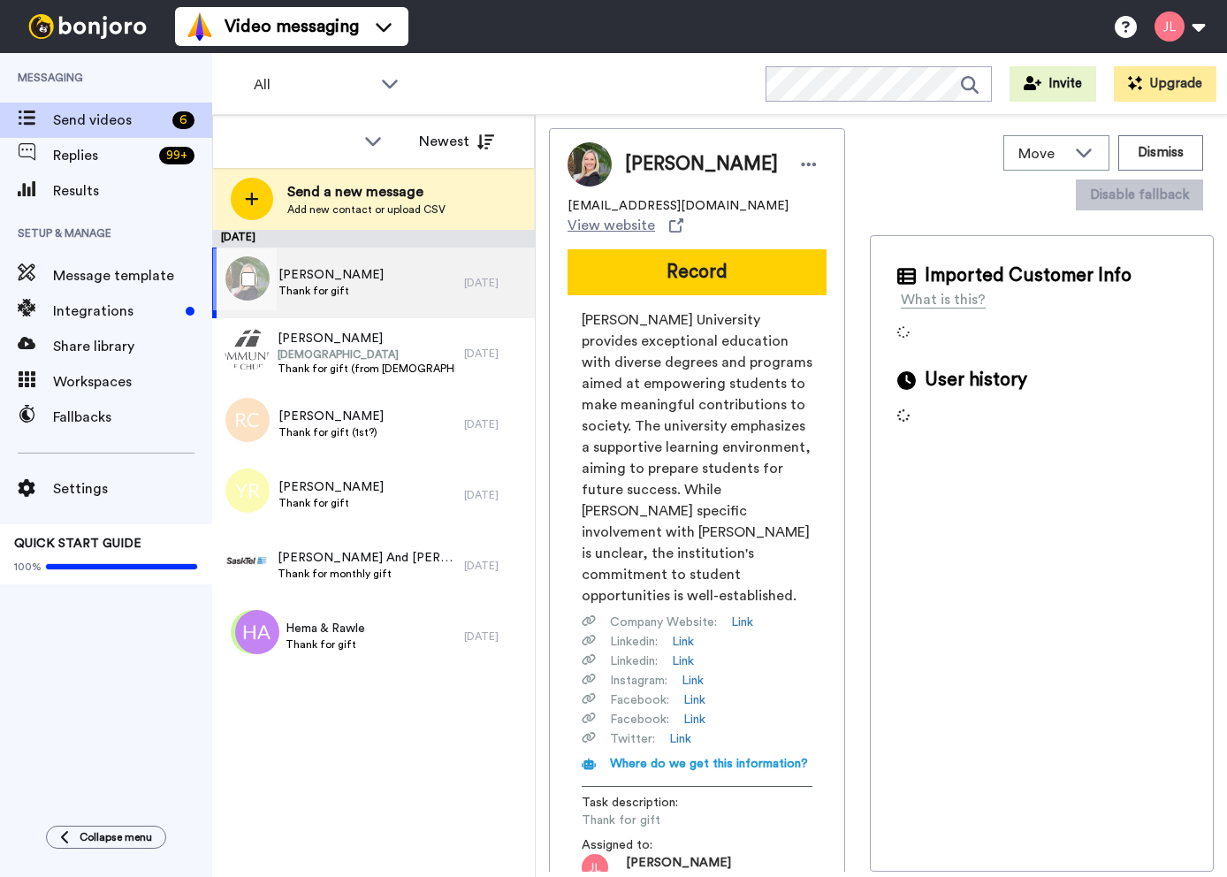  What do you see at coordinates (643, 802) in the screenshot?
I see `span: Task description :` at bounding box center [643, 802].